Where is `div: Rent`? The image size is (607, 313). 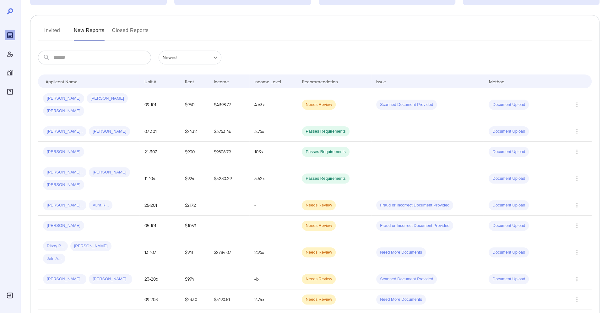 div: Rent is located at coordinates (190, 81).